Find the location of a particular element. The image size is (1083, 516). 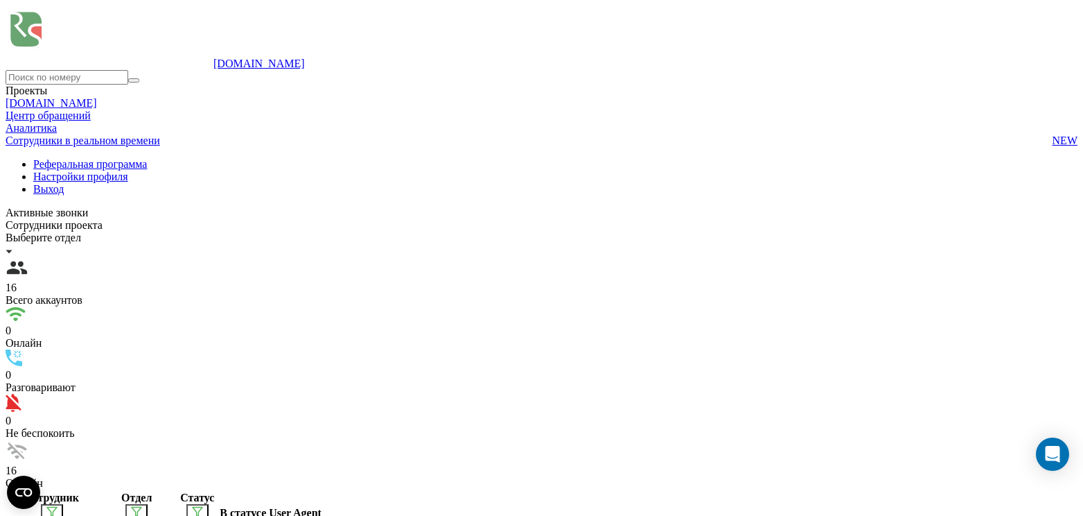

div: Статус is located at coordinates (197, 498).